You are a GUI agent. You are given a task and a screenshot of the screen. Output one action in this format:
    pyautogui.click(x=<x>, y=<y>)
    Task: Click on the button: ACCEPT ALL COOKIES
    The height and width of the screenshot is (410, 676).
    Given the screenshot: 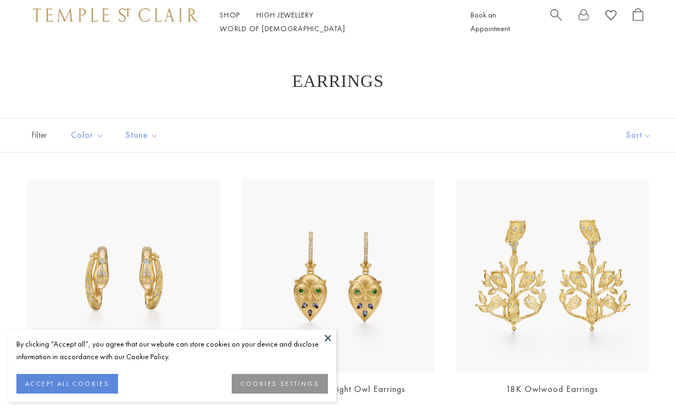 What is the action you would take?
    pyautogui.click(x=67, y=384)
    